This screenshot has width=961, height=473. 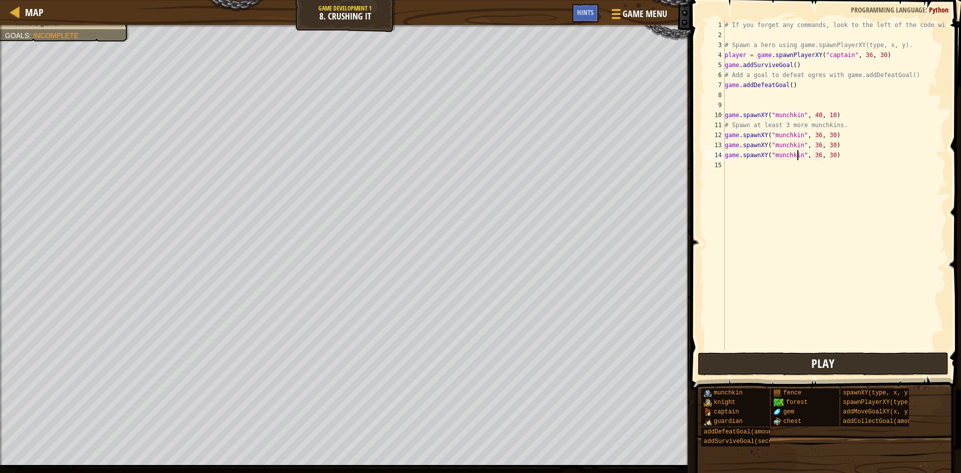 I want to click on span: Map, so click(x=34, y=12).